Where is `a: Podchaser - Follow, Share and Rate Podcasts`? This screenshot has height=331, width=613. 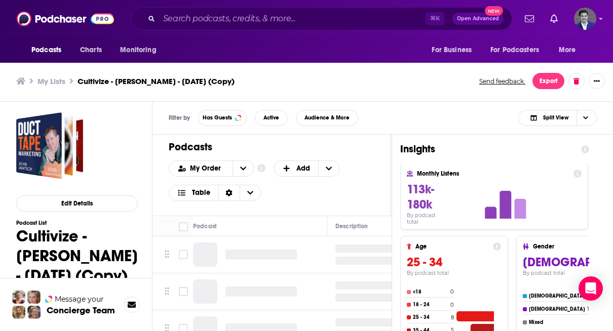 a: Podchaser - Follow, Share and Rate Podcasts is located at coordinates (65, 19).